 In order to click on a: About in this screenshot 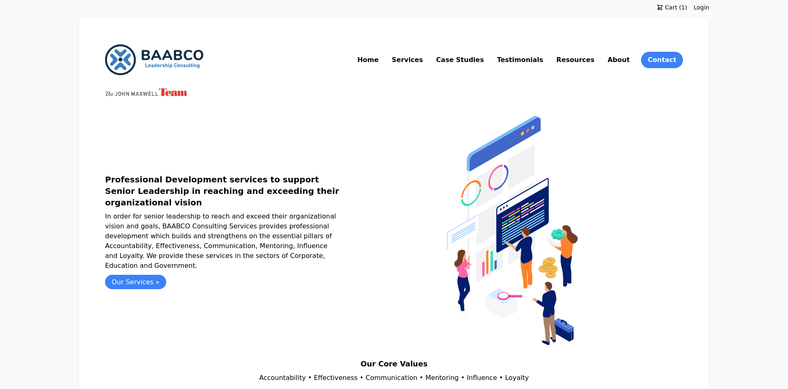, I will do `click(619, 60)`.